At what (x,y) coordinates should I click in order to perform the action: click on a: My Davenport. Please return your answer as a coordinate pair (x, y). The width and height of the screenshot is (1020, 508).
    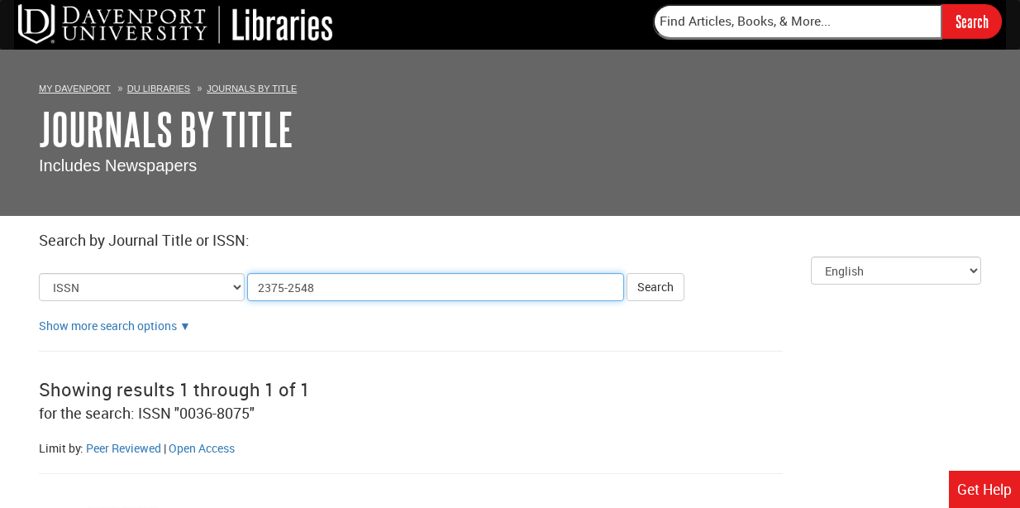
    Looking at the image, I should click on (74, 88).